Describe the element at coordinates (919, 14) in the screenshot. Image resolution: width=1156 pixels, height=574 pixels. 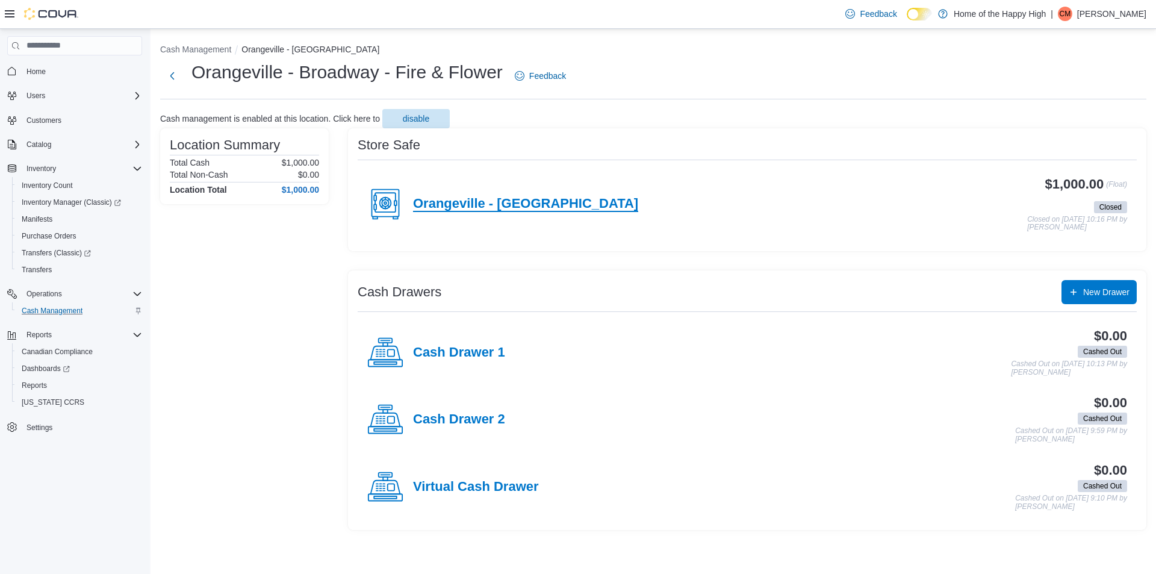
I see `input: Dark Mode` at that location.